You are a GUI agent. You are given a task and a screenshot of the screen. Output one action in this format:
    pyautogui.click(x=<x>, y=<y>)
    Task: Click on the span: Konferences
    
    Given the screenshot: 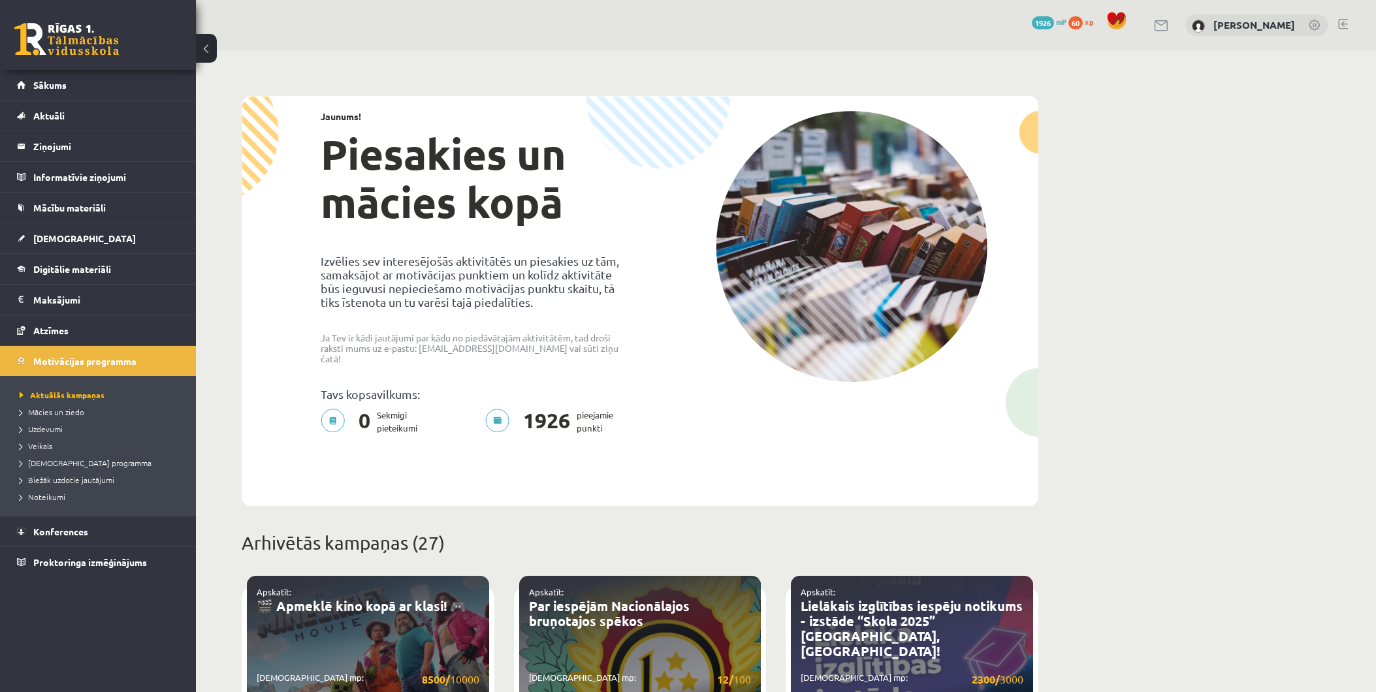 What is the action you would take?
    pyautogui.click(x=61, y=532)
    